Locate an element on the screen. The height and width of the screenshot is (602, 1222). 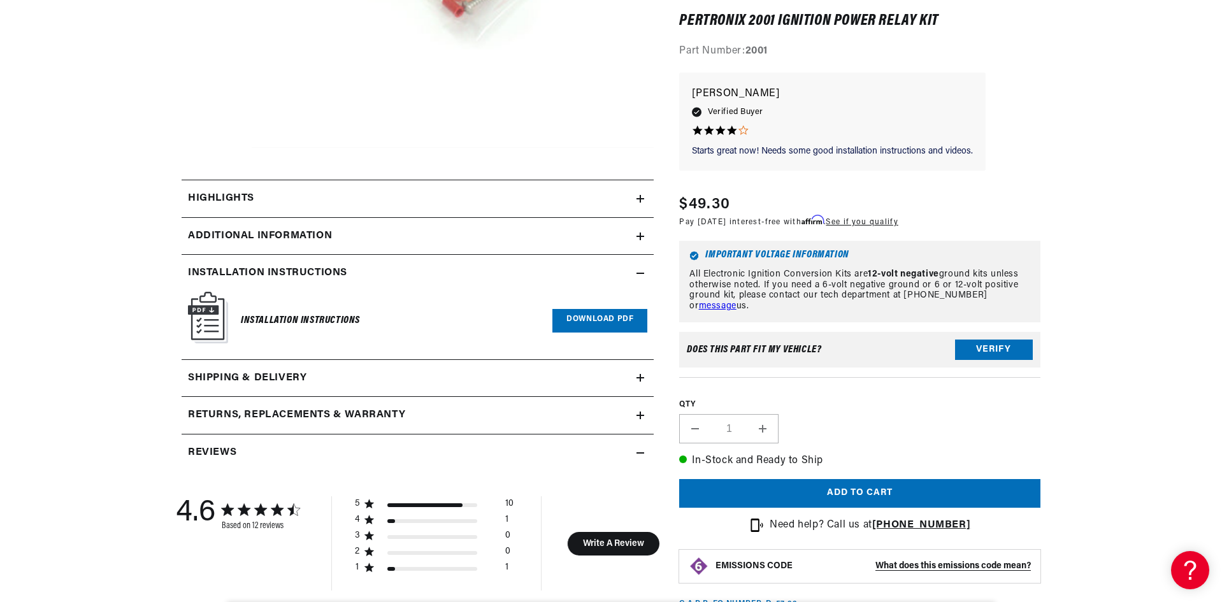
h2: Reviews is located at coordinates (212, 453).